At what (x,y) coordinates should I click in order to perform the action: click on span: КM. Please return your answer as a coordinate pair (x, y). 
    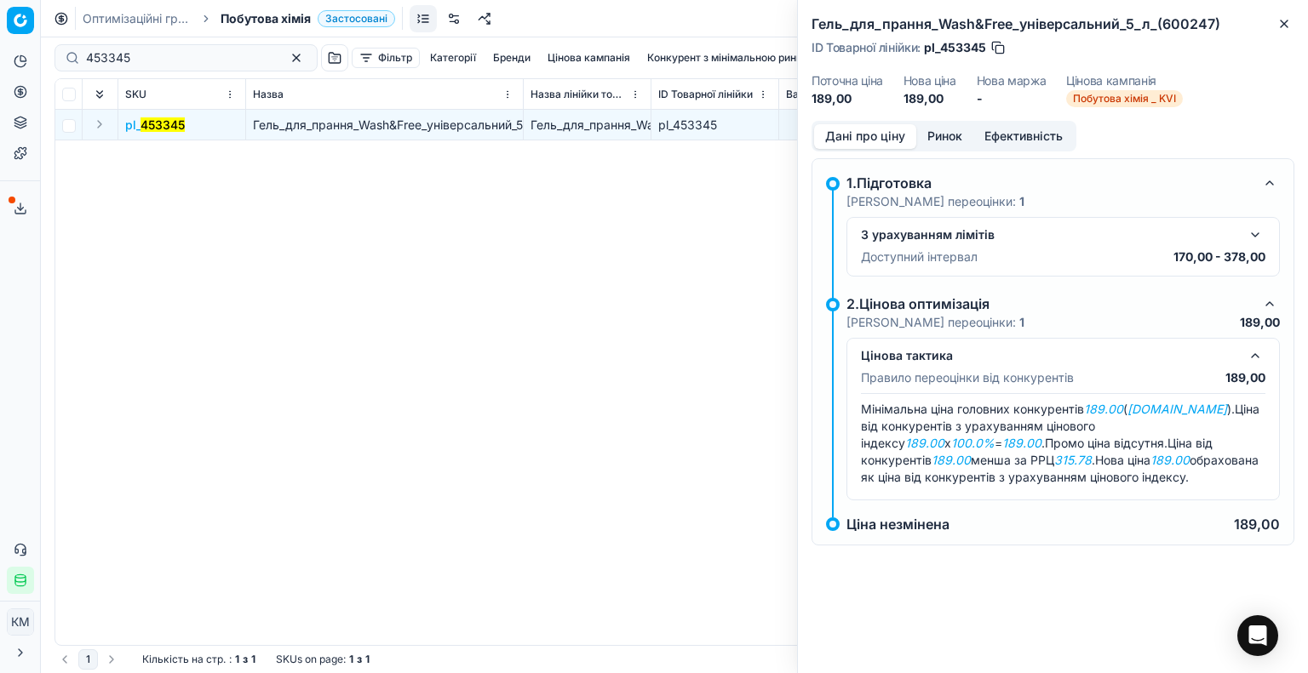
    Looking at the image, I should click on (20, 622).